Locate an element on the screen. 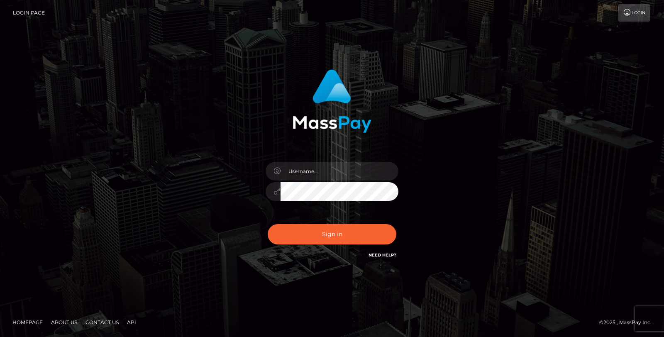  button: Sign in is located at coordinates (332, 234).